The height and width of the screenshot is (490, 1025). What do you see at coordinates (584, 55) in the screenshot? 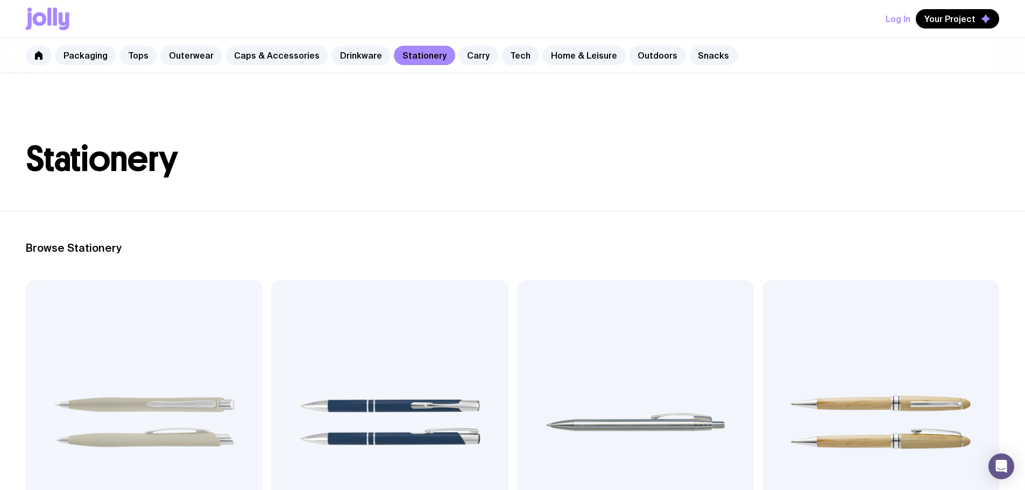
I see `a: Home & Leisure` at bounding box center [584, 55].